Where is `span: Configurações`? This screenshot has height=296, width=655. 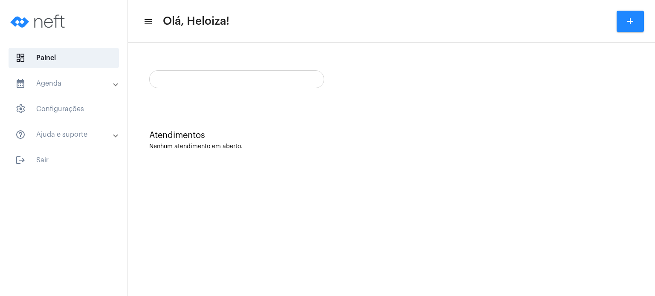 span: Configurações is located at coordinates (63, 109).